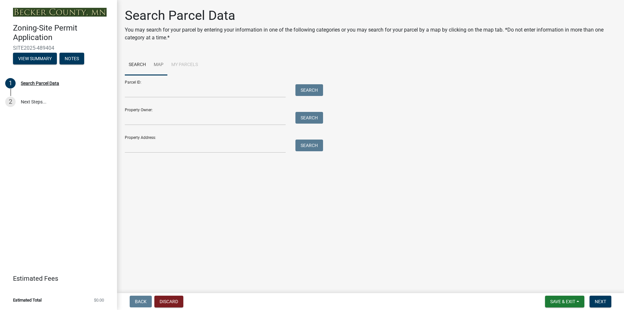 The height and width of the screenshot is (310, 624). What do you see at coordinates (169, 301) in the screenshot?
I see `button: Discard` at bounding box center [169, 301].